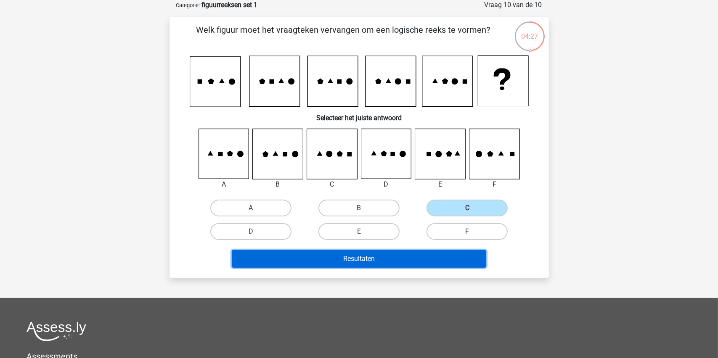 This screenshot has height=358, width=718. What do you see at coordinates (530, 31) in the screenshot?
I see `div: 04:27` at bounding box center [530, 31].